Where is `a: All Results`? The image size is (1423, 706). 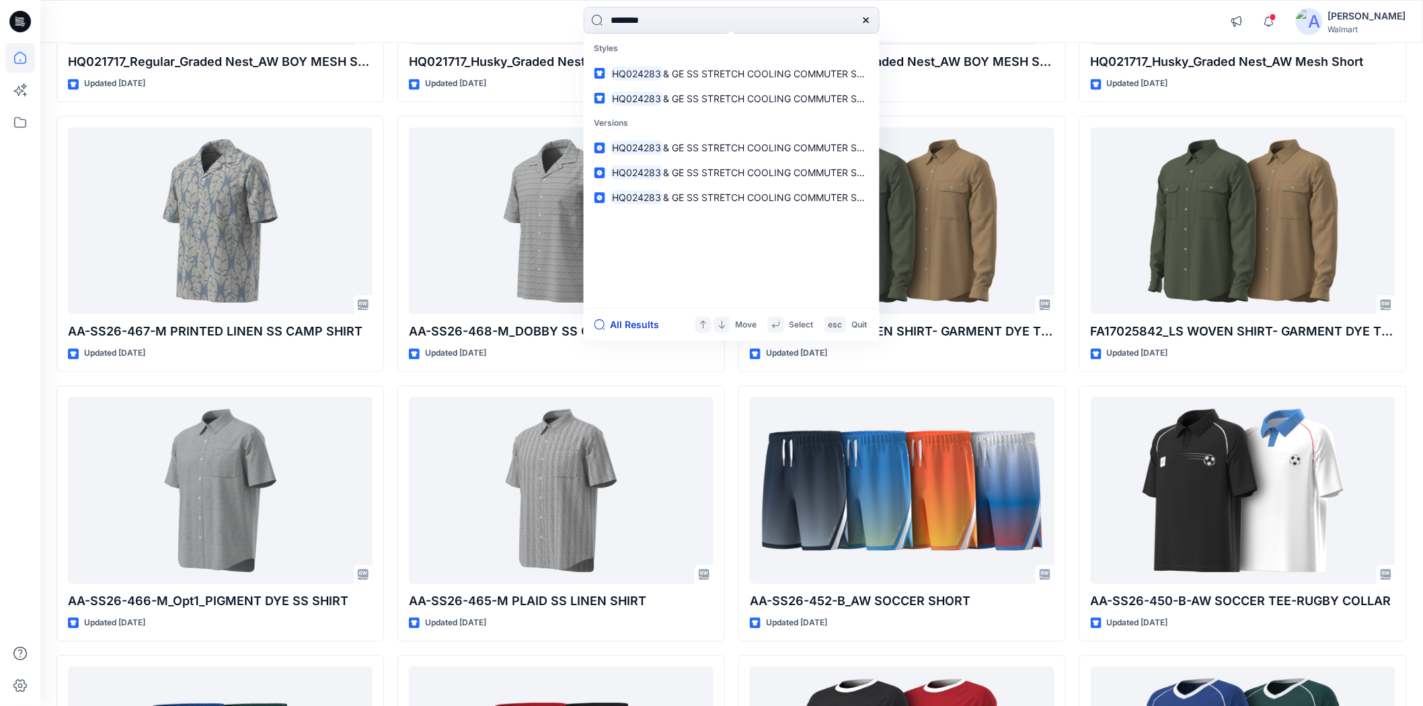
a: All Results is located at coordinates (631, 325).